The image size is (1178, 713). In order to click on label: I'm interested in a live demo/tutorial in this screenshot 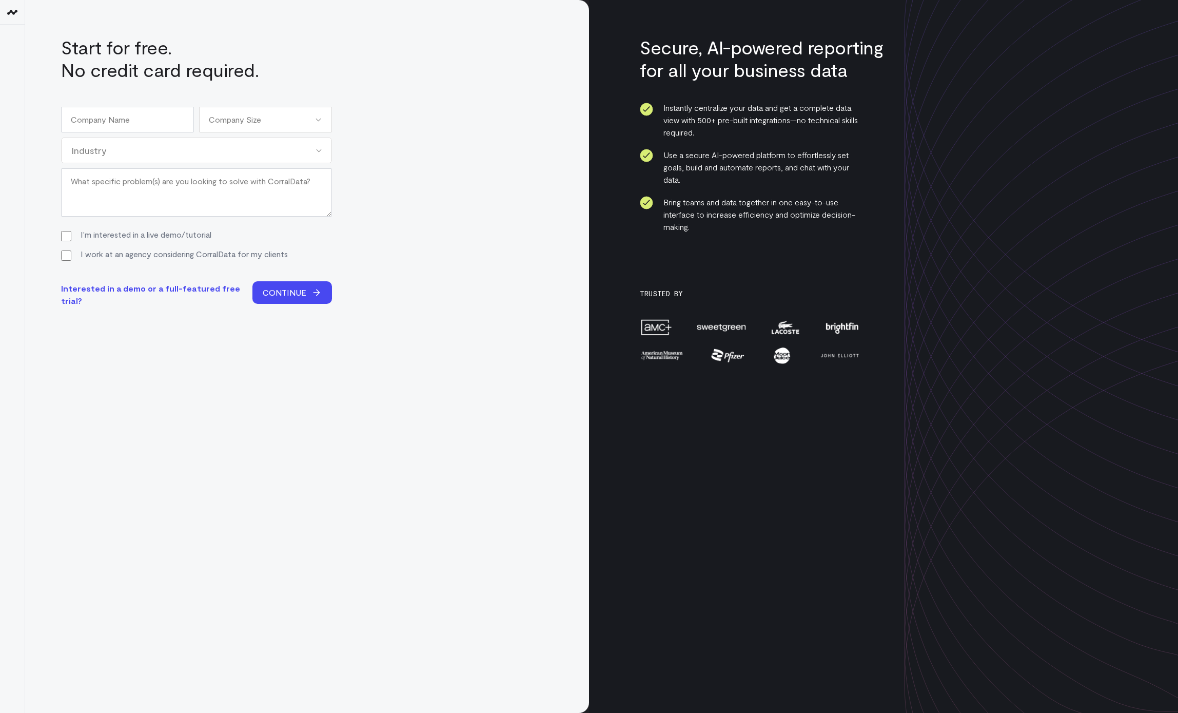, I will do `click(146, 234)`.